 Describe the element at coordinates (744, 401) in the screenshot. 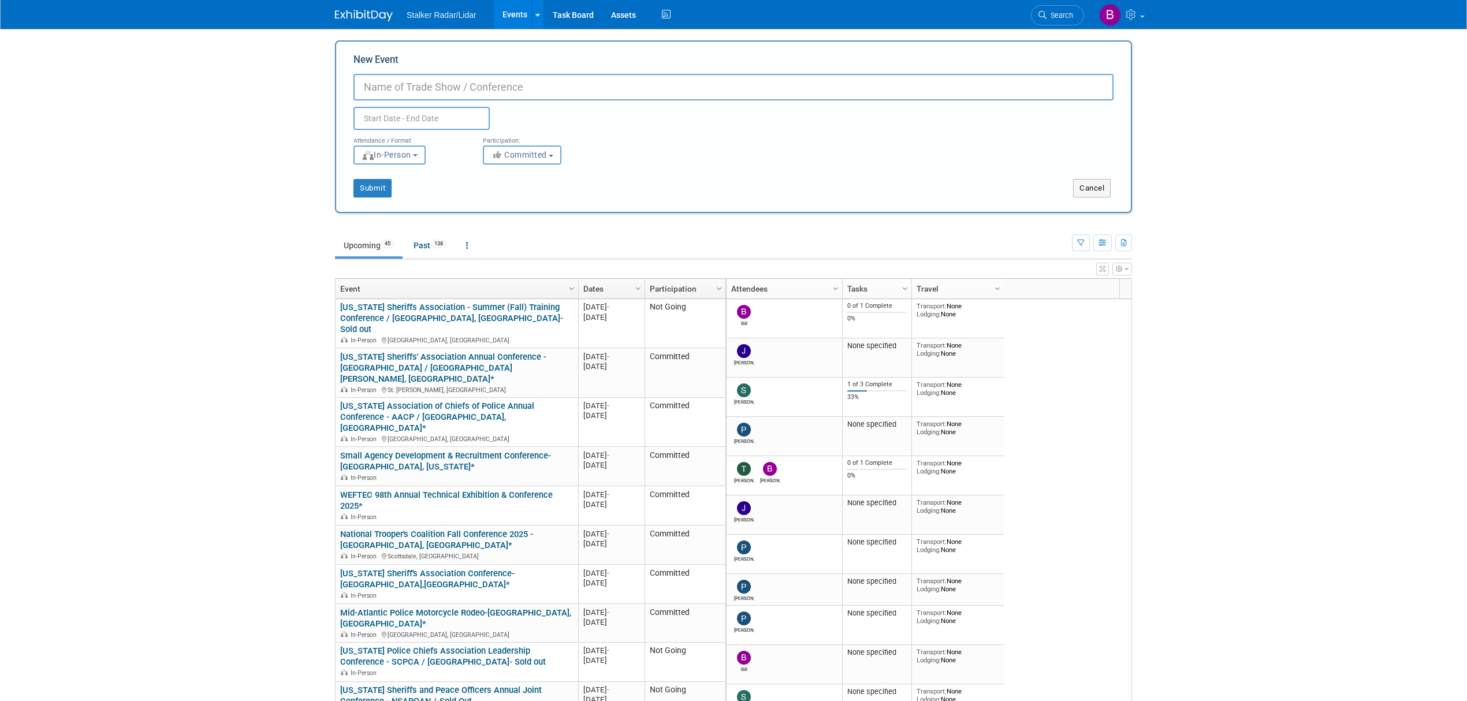

I see `div: Stephen Barlag` at that location.